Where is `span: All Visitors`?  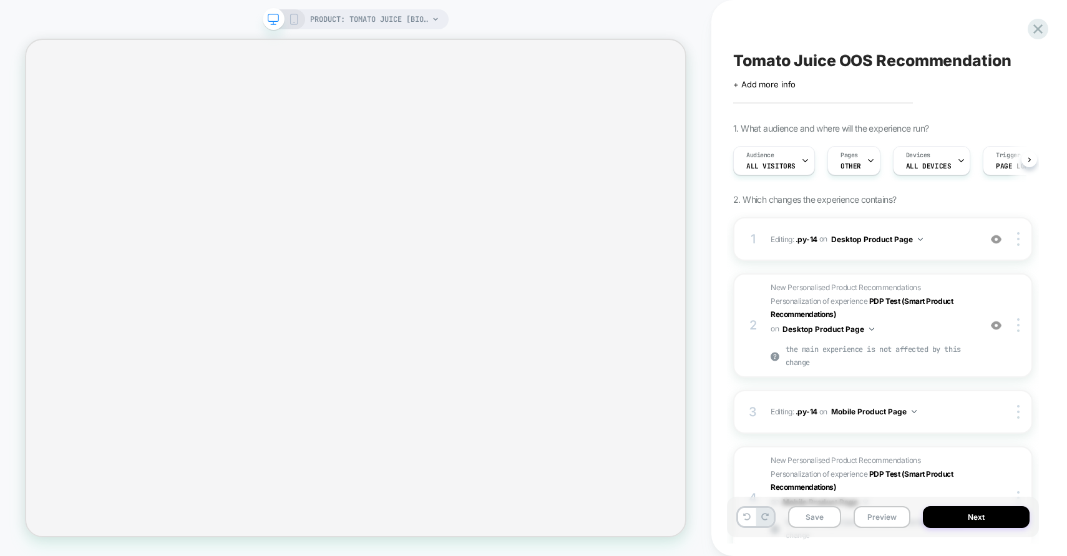
span: All Visitors is located at coordinates (770, 166).